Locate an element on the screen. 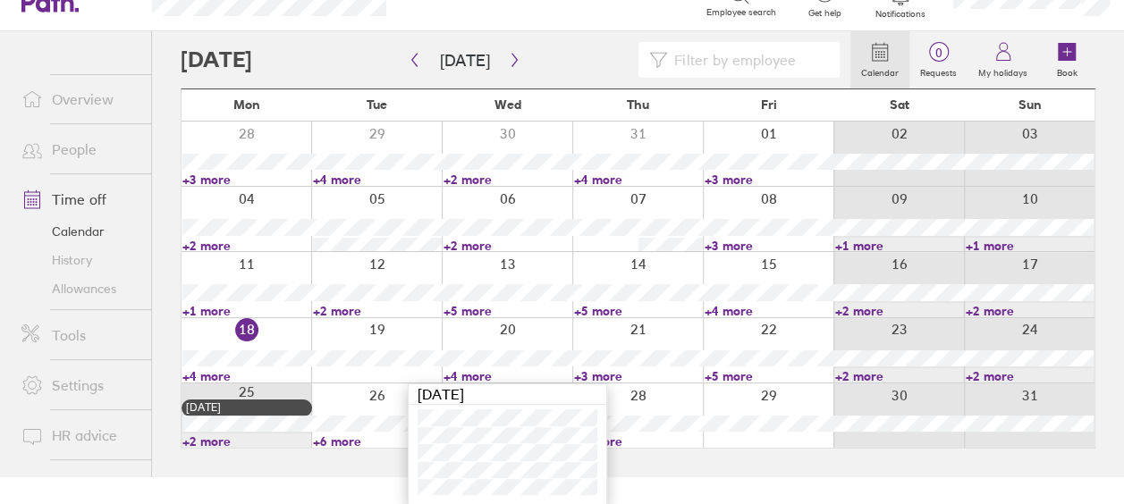 This screenshot has height=504, width=1124. label: Calendar is located at coordinates (880, 71).